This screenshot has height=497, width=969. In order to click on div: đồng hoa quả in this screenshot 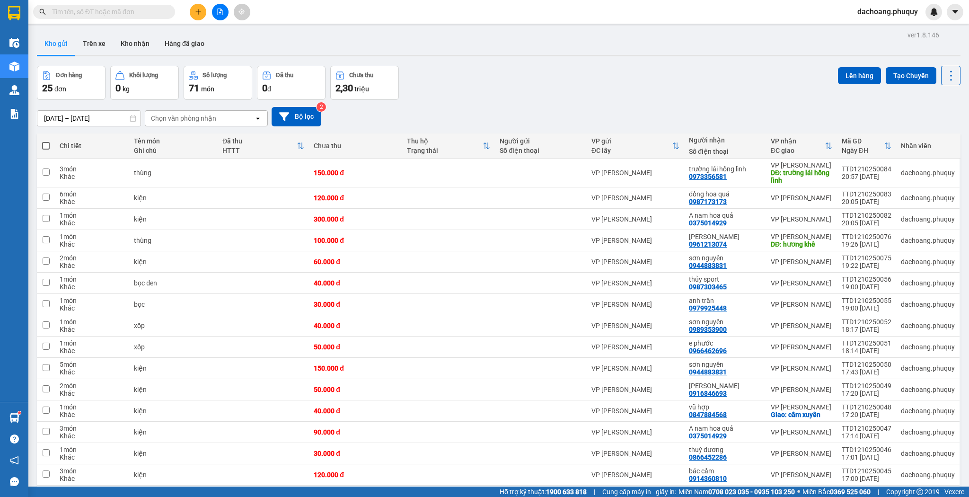, I will do `click(725, 194)`.